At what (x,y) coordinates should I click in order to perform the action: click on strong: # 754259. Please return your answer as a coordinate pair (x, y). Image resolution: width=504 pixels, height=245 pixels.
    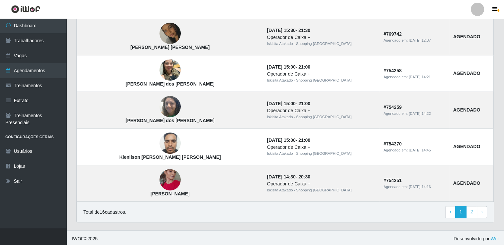
    Looking at the image, I should click on (392, 107).